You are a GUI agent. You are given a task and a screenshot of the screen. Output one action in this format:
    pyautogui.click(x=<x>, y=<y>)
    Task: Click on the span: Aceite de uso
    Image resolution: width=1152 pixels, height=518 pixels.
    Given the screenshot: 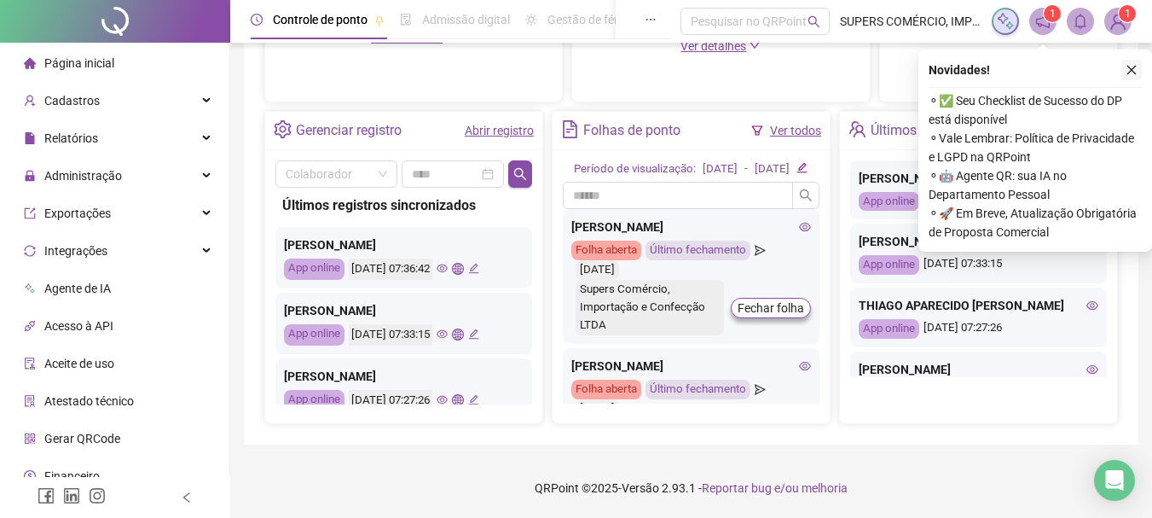 What is the action you would take?
    pyautogui.click(x=79, y=363)
    